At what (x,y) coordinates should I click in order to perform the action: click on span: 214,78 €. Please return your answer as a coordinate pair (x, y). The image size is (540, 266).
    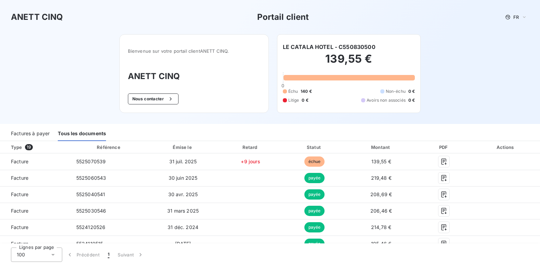
    Looking at the image, I should click on (381, 227).